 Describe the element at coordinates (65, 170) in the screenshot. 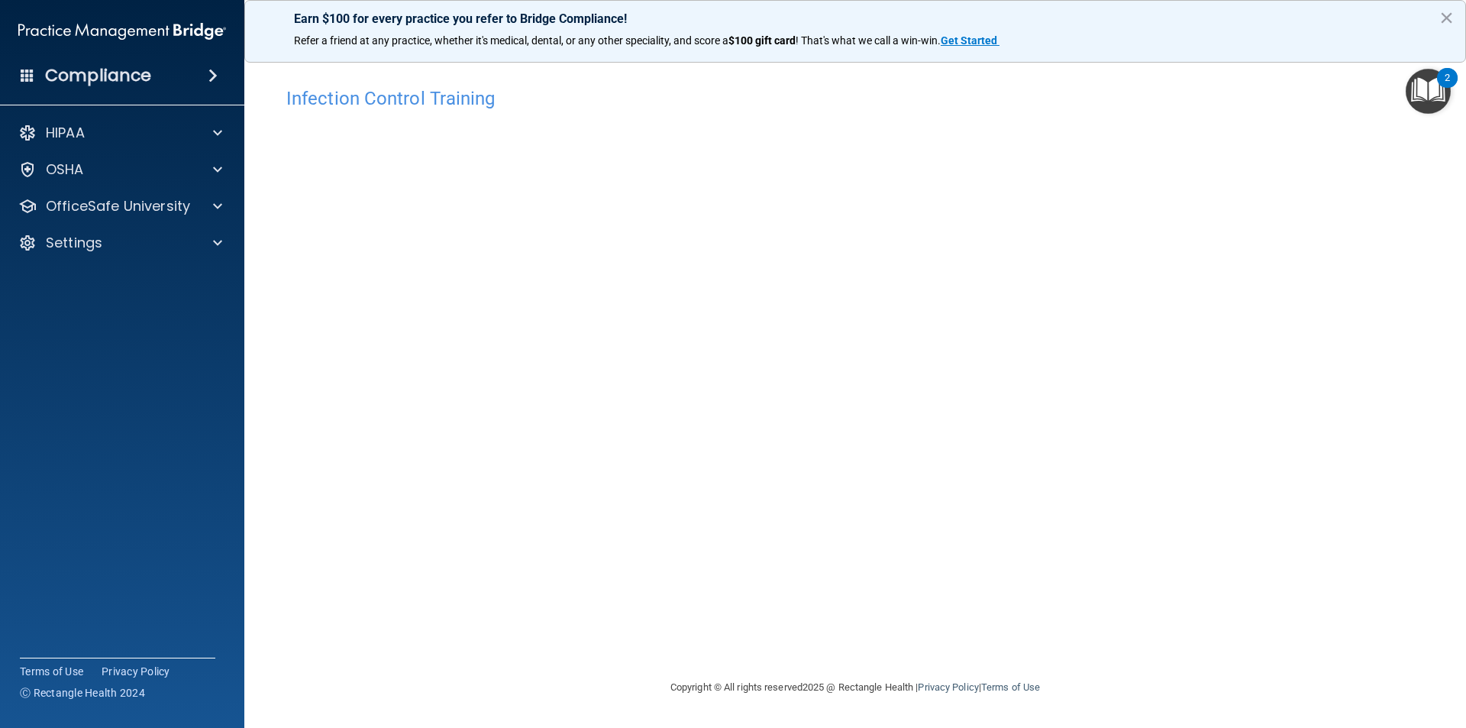

I see `p: OSHA` at that location.